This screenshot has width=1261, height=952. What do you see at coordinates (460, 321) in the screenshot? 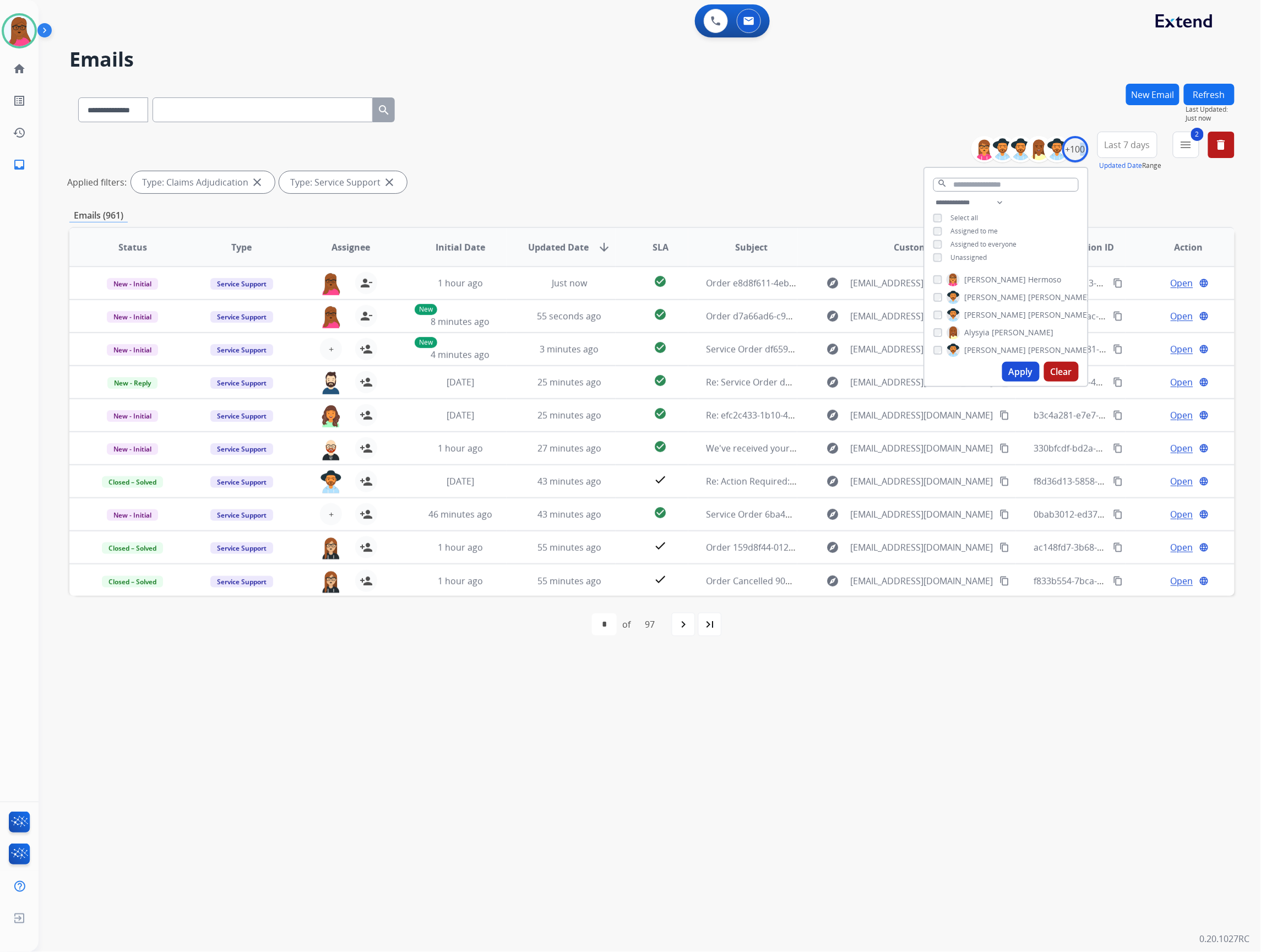
I see `span: 8 minutes ago` at bounding box center [460, 321].